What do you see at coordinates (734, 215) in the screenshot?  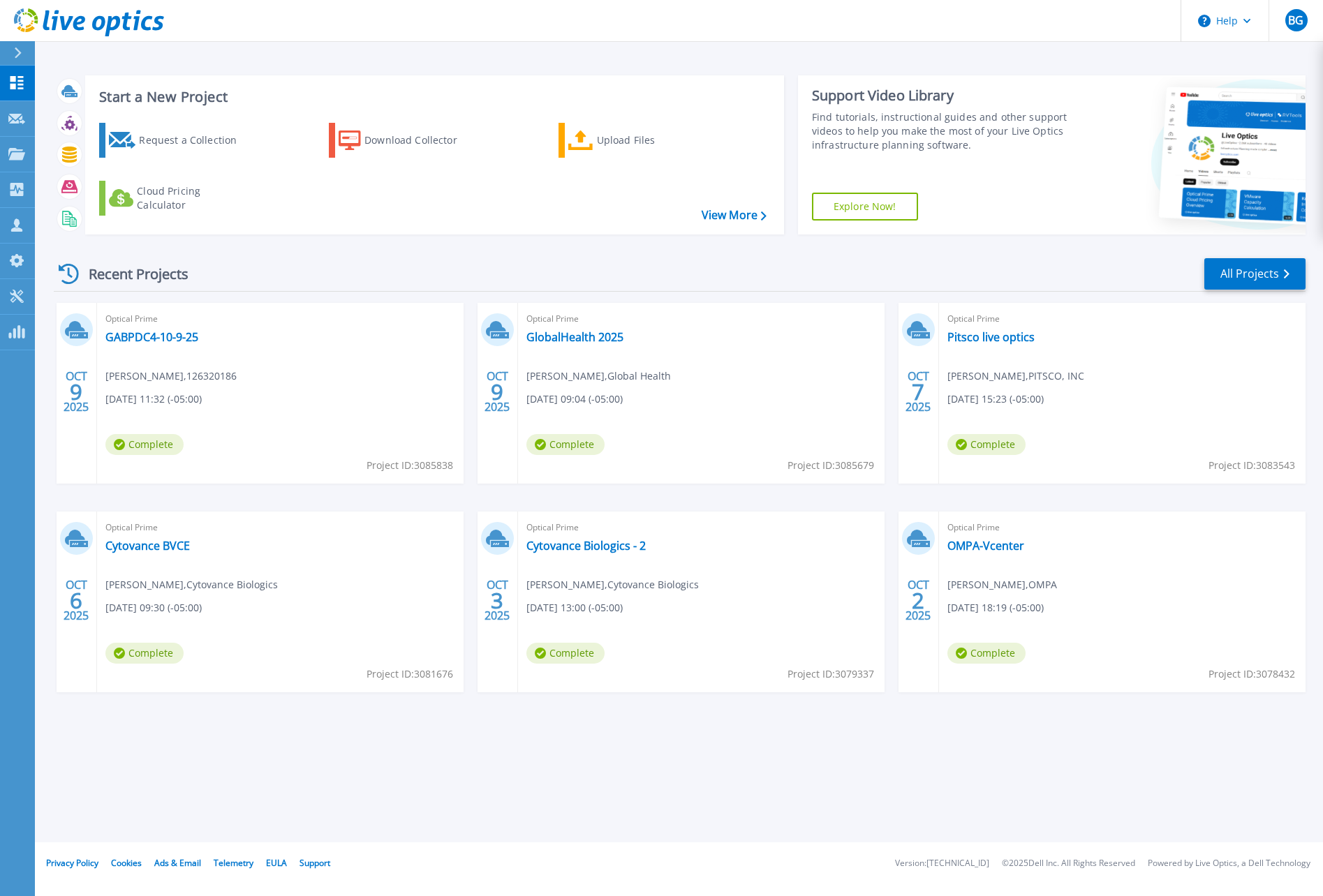 I see `a: View More` at bounding box center [734, 215].